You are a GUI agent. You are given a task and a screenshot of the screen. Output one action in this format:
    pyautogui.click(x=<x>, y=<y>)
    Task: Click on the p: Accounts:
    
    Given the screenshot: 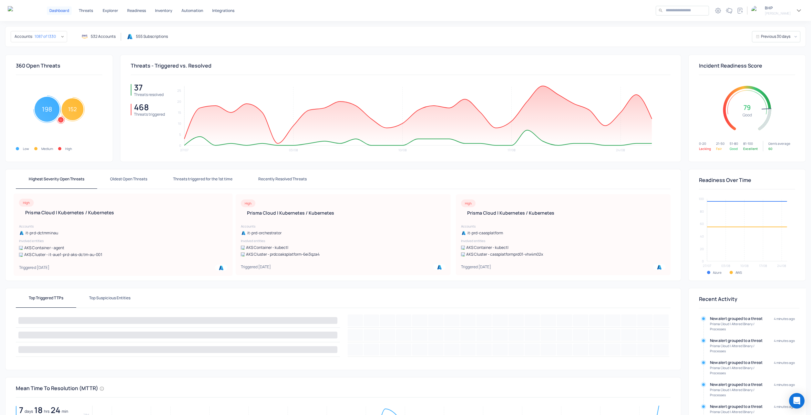 What is the action you would take?
    pyautogui.click(x=24, y=36)
    